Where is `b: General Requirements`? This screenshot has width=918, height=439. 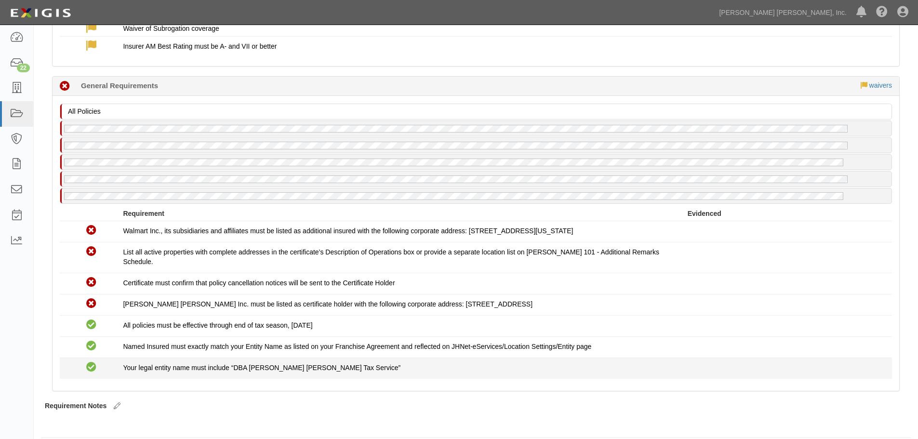 b: General Requirements is located at coordinates (120, 85).